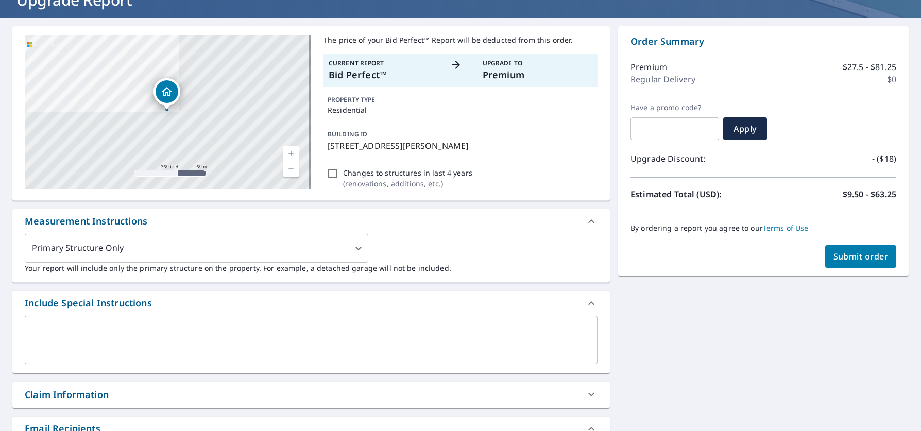  Describe the element at coordinates (697, 194) in the screenshot. I see `p: Estimated Total (USD):` at that location.